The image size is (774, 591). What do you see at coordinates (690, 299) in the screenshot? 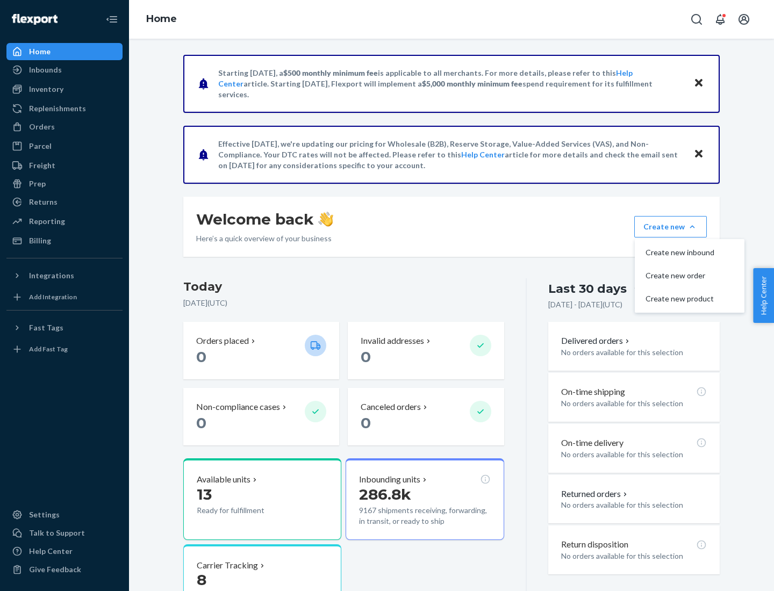
I see `button: Create new product` at bounding box center [690, 299].